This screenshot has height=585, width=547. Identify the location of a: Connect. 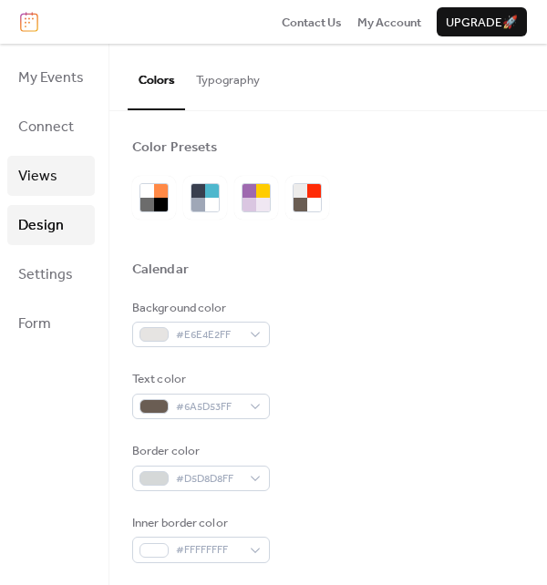
(51, 127).